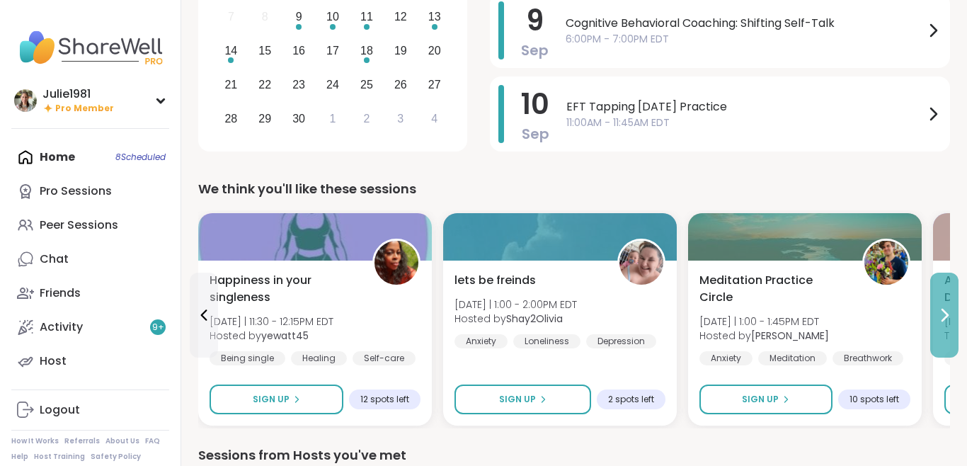  Describe the element at coordinates (78, 94) in the screenshot. I see `div: Julie1981` at that location.